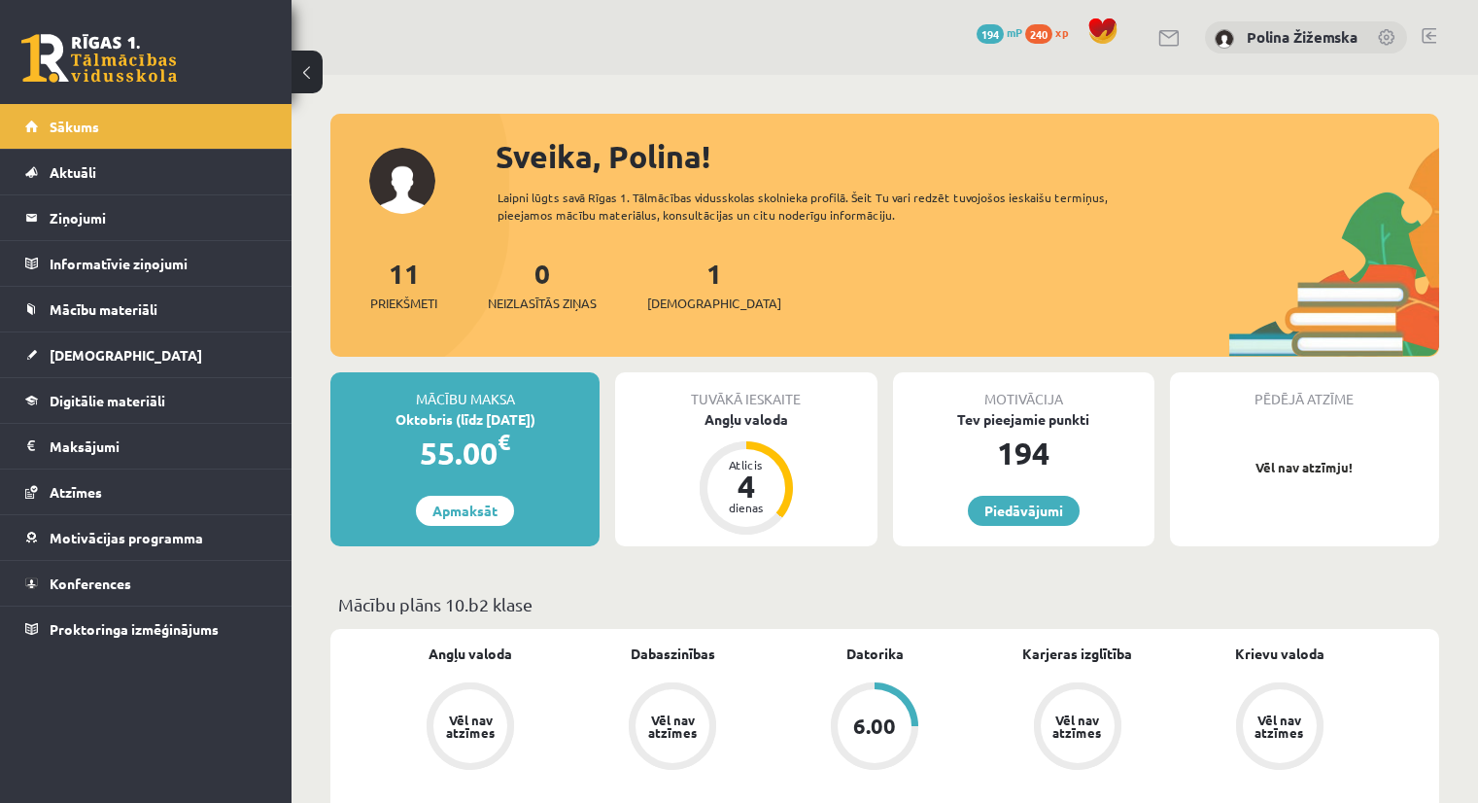  What do you see at coordinates (126, 538) in the screenshot?
I see `span: Motivācijas programma` at bounding box center [126, 538].